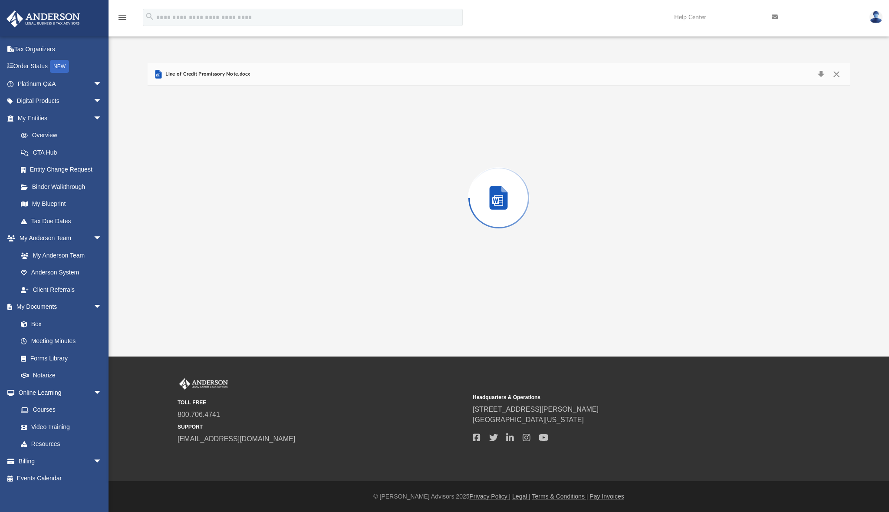 This screenshot has height=512, width=889. Describe the element at coordinates (60, 66) in the screenshot. I see `a: Order StatusNEW` at that location.